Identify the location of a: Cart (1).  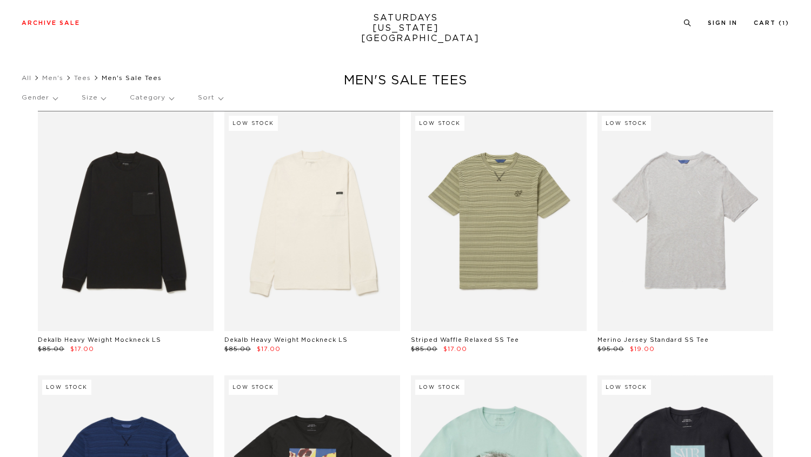
(772, 23).